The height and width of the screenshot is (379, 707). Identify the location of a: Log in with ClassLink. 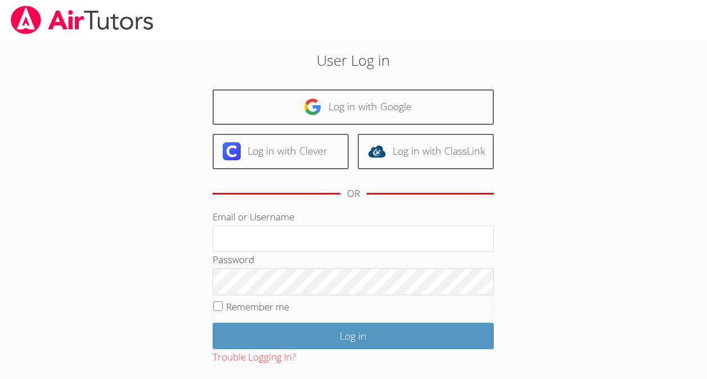
(426, 151).